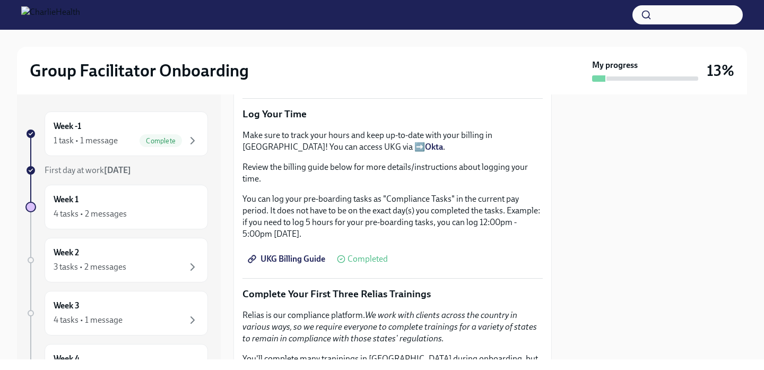  Describe the element at coordinates (85, 141) in the screenshot. I see `div: 1 task • 1 message` at that location.